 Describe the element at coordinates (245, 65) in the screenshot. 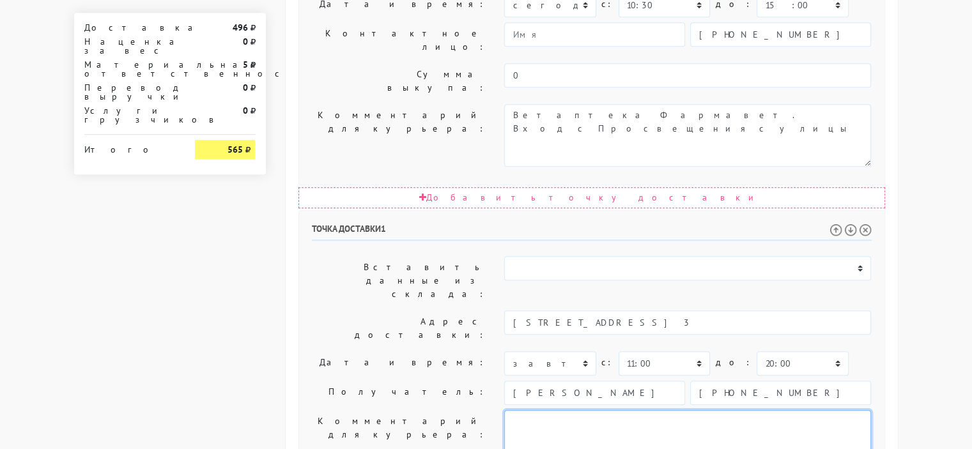

I see `strong: 5` at that location.